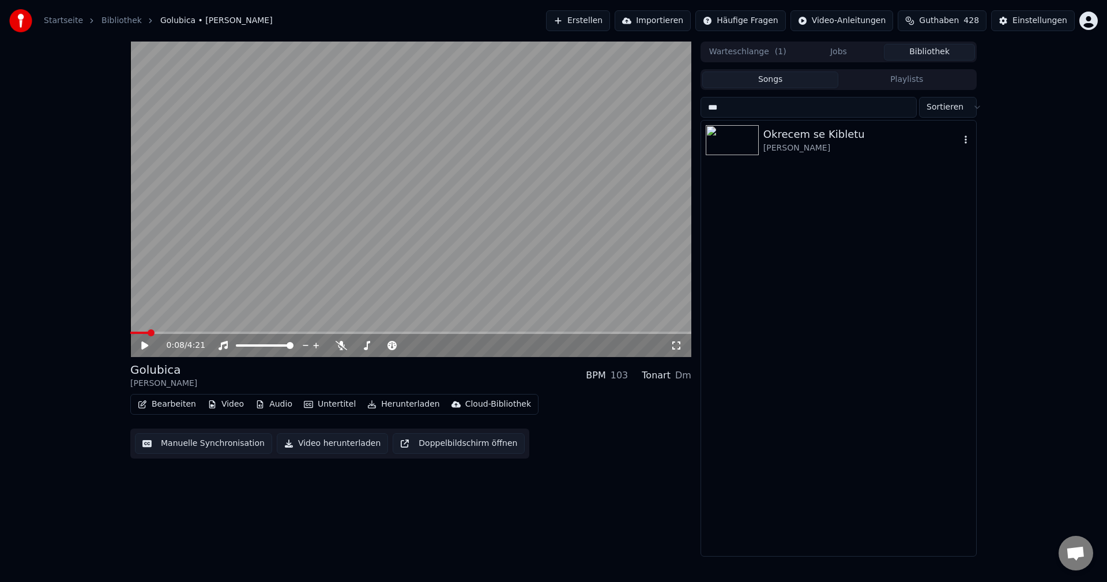 The image size is (1107, 582). I want to click on button: Bearbeiten, so click(167, 404).